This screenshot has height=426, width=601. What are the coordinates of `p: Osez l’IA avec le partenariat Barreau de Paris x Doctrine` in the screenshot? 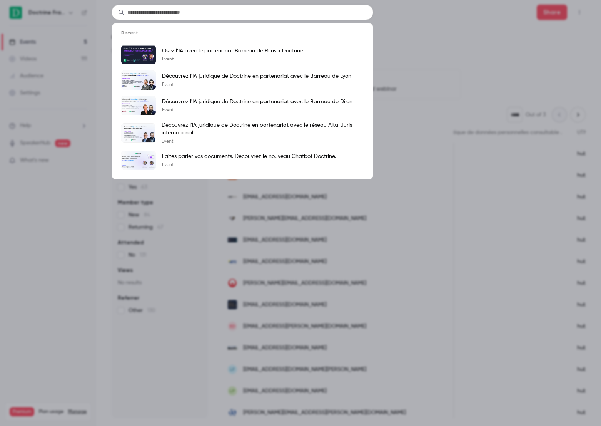 It's located at (232, 51).